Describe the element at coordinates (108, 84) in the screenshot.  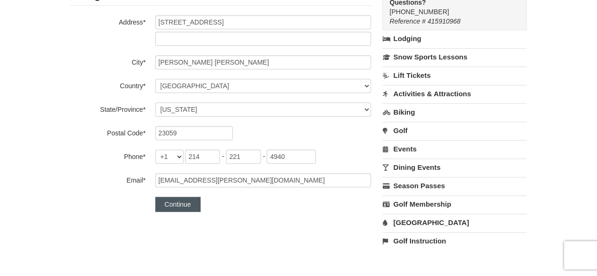
I see `label: Country*` at that location.